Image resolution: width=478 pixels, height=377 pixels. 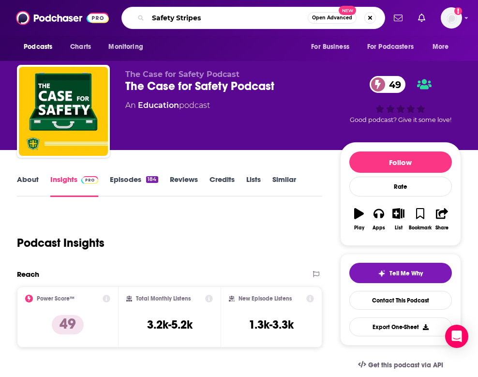 I want to click on a: Podchaser - Follow, Share and Rate Podcasts, so click(x=62, y=18).